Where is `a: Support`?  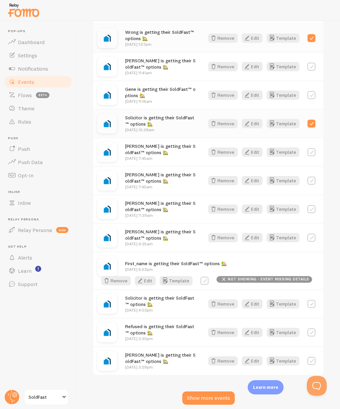
a: Support is located at coordinates (38, 284).